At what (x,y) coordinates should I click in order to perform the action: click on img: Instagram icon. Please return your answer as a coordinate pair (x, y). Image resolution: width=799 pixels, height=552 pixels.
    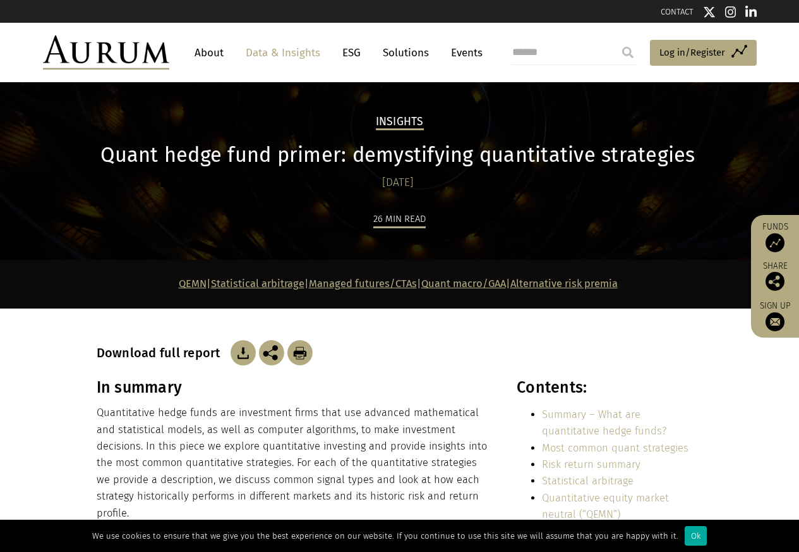
    Looking at the image, I should click on (731, 12).